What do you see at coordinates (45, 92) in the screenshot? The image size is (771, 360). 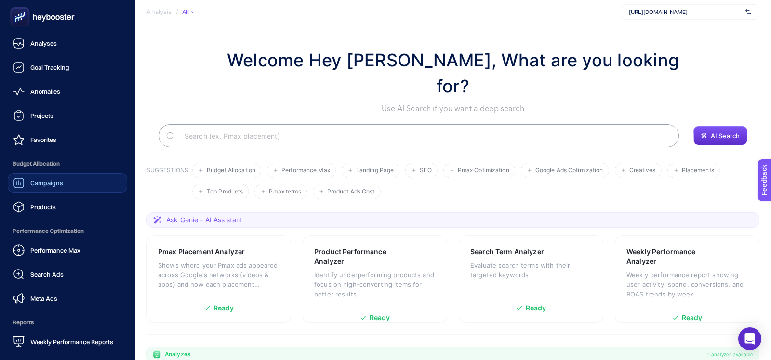 I see `span: Anomalies` at bounding box center [45, 92].